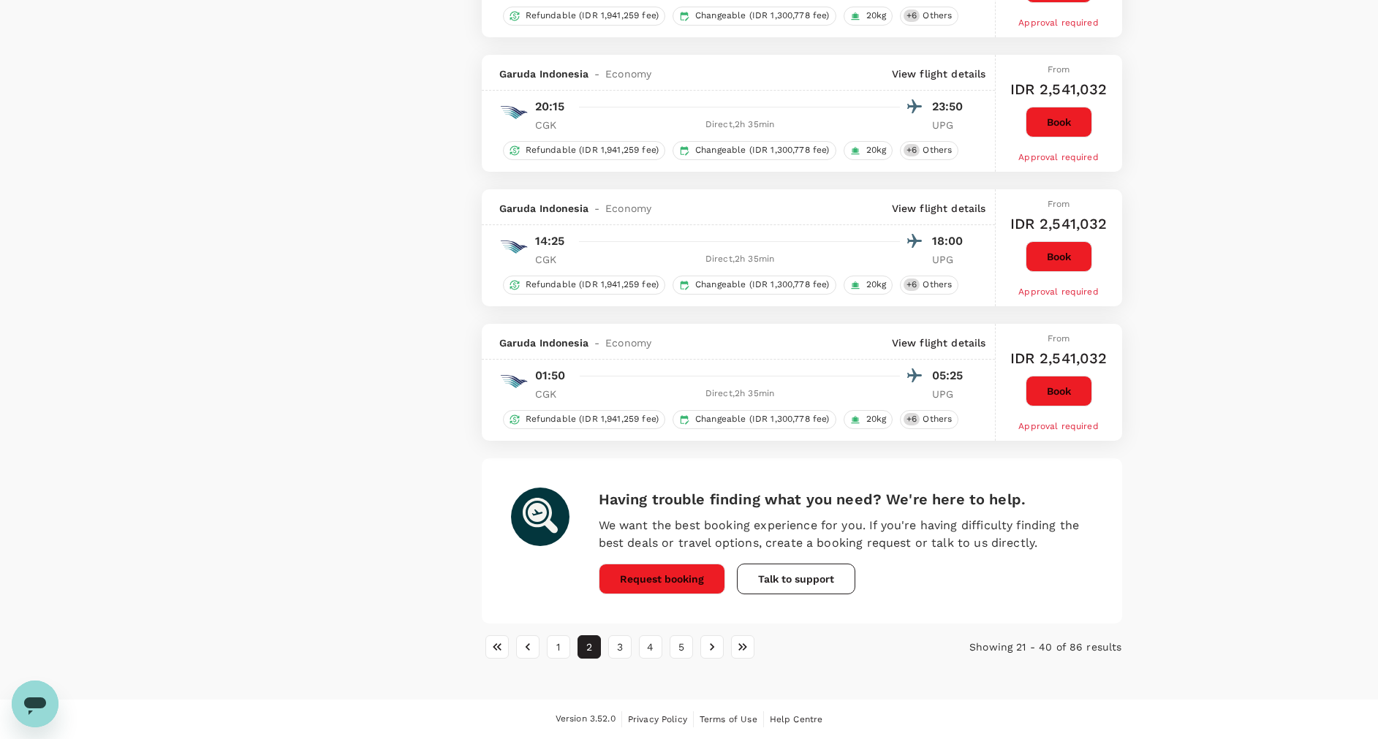 Image resolution: width=1378 pixels, height=739 pixels. I want to click on button: page 2, so click(589, 647).